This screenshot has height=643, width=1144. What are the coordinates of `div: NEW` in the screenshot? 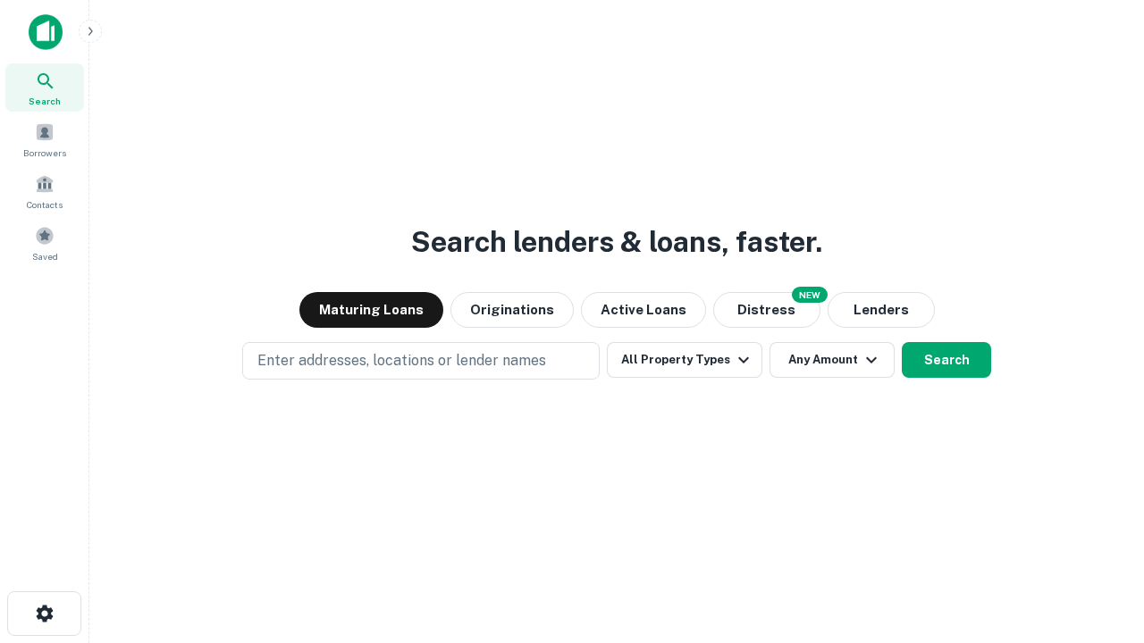 It's located at (810, 295).